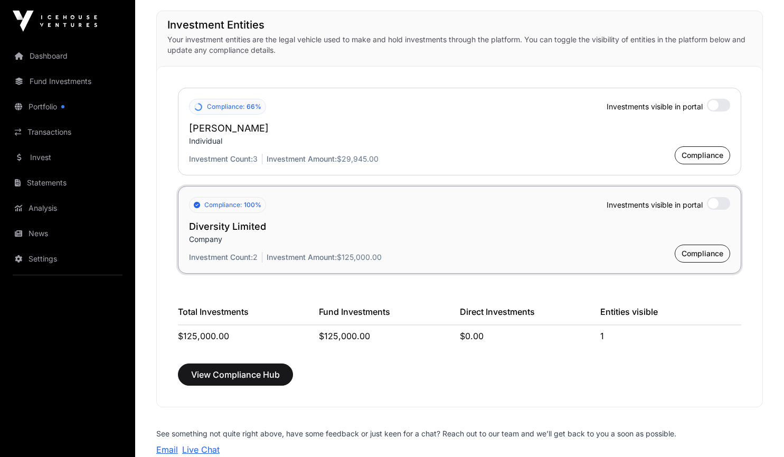  What do you see at coordinates (671, 336) in the screenshot?
I see `div: 1` at bounding box center [671, 336].